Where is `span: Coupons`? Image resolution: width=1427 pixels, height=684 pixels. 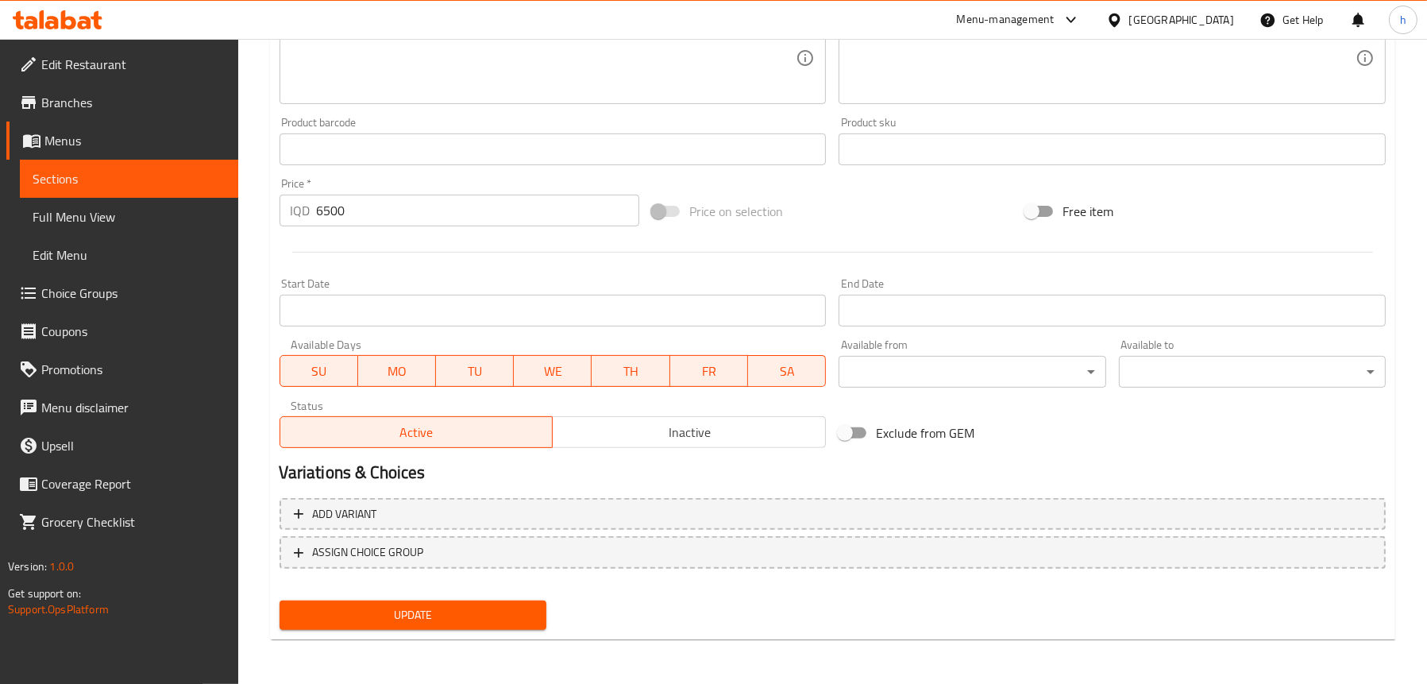 span: Coupons is located at coordinates (133, 331).